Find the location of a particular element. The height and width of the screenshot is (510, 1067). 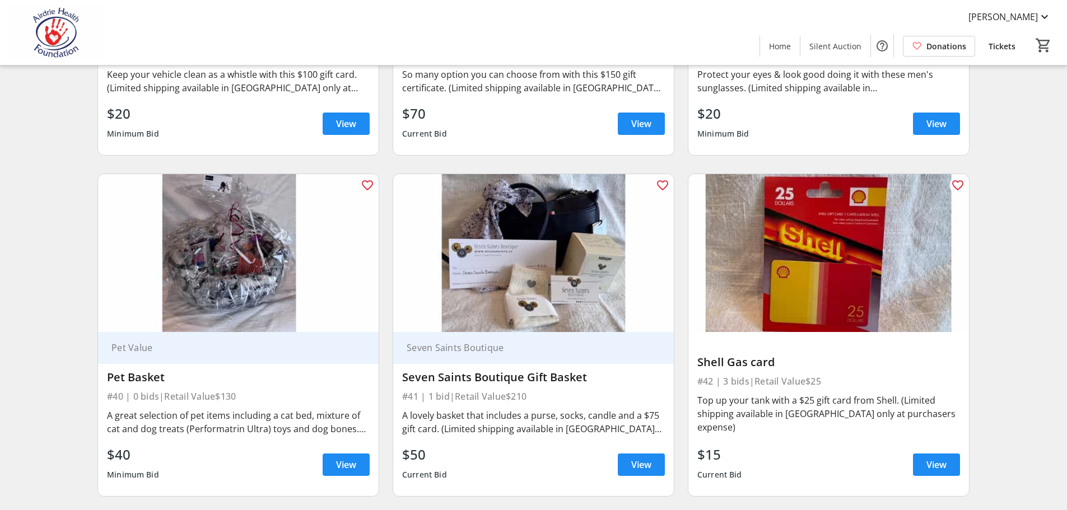

a: Silent Auction is located at coordinates (835, 46).